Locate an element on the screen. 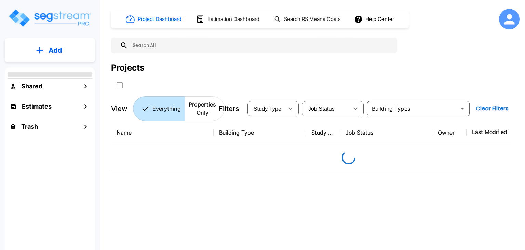  h1: Trash is located at coordinates (29, 126).